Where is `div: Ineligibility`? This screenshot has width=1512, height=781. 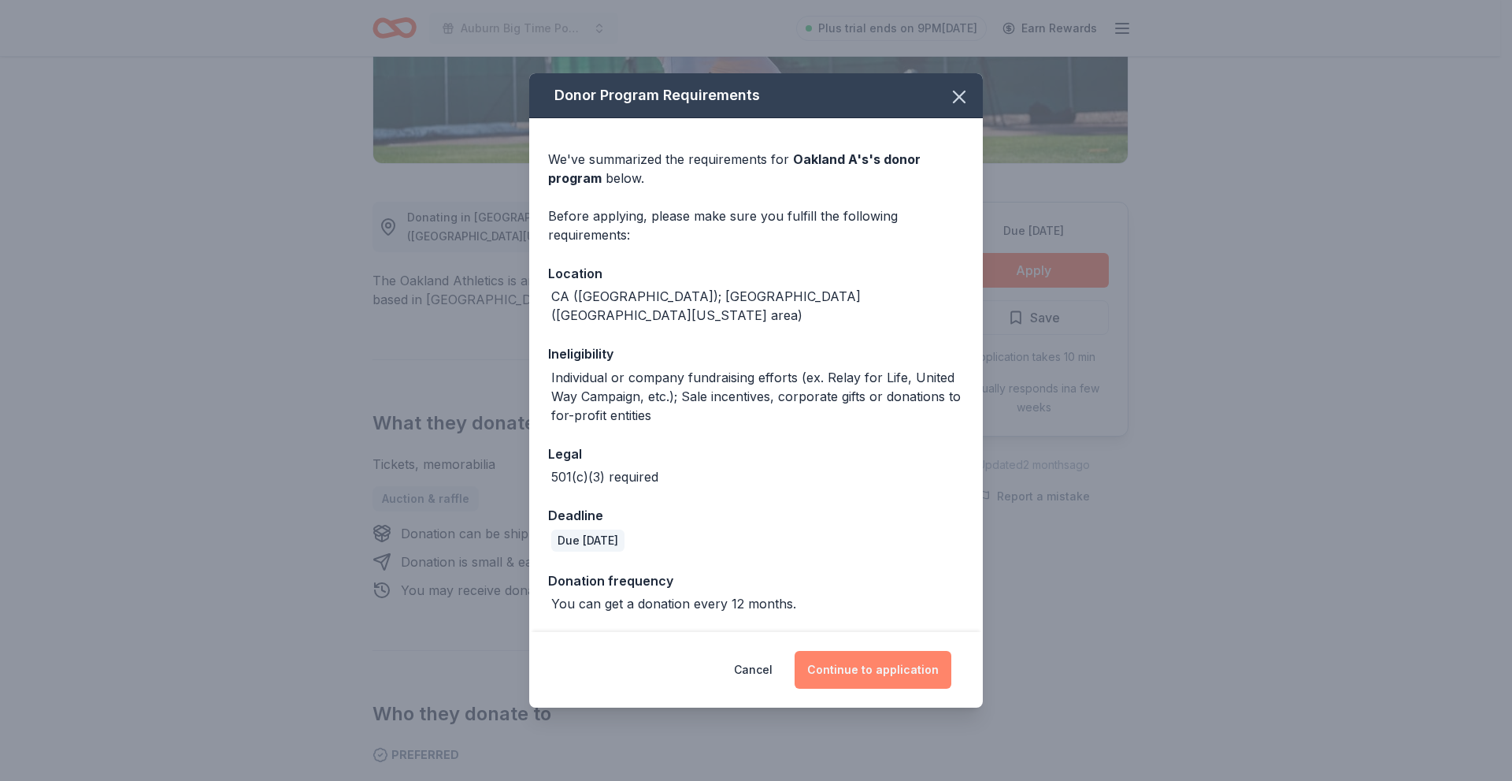 div: Ineligibility is located at coordinates (756, 354).